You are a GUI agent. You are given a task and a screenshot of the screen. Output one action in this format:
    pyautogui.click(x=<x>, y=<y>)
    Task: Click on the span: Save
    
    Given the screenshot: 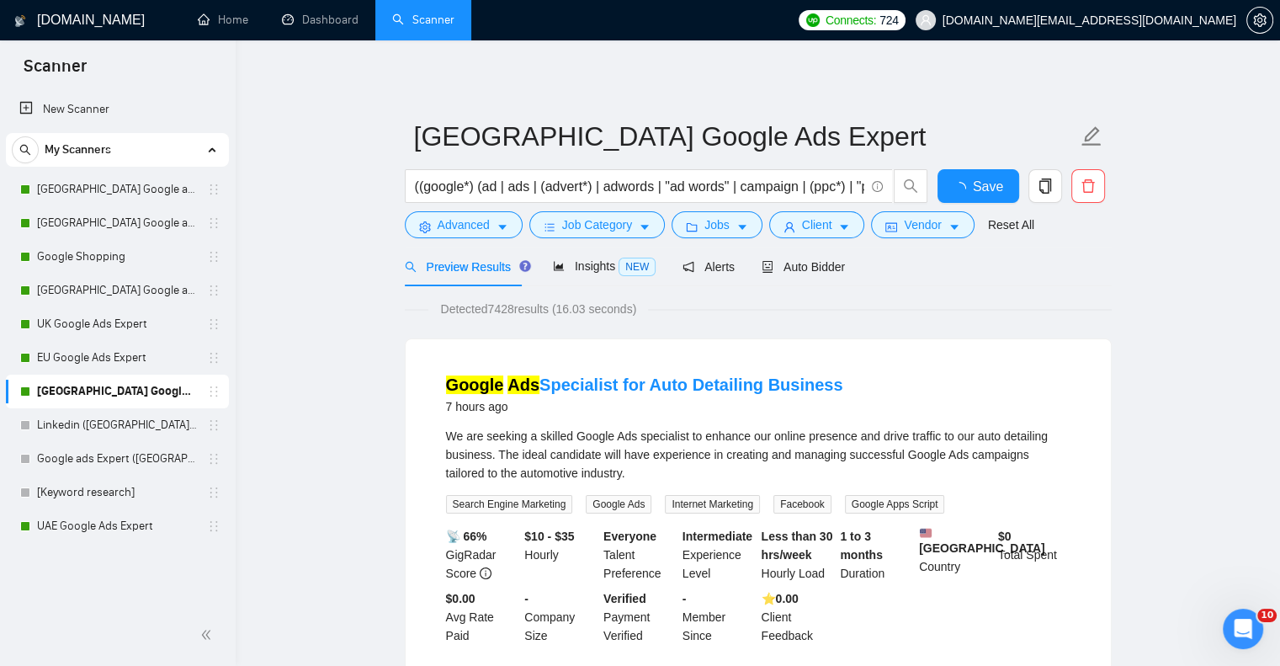 What is the action you would take?
    pyautogui.click(x=988, y=186)
    